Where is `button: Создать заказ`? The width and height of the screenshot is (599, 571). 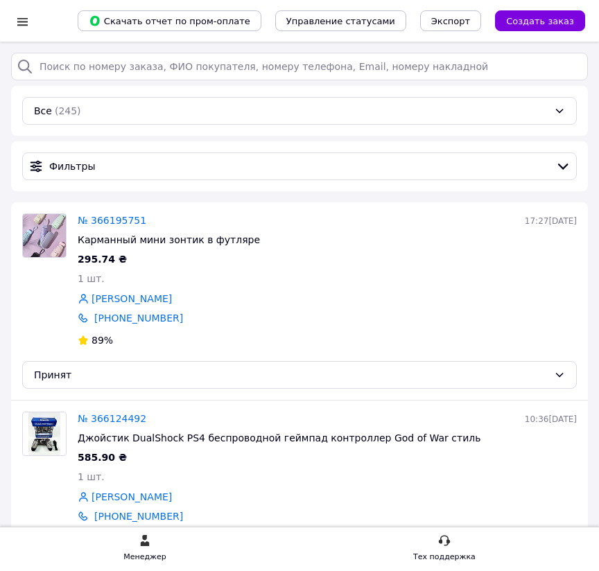
button: Создать заказ is located at coordinates (540, 21).